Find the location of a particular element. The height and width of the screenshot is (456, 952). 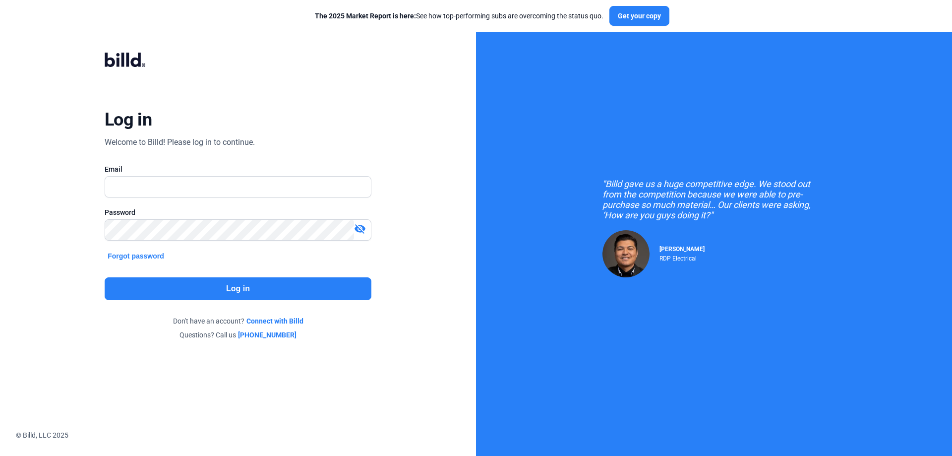

div: See how top-performing subs are overcoming the status quo. is located at coordinates (459, 16).